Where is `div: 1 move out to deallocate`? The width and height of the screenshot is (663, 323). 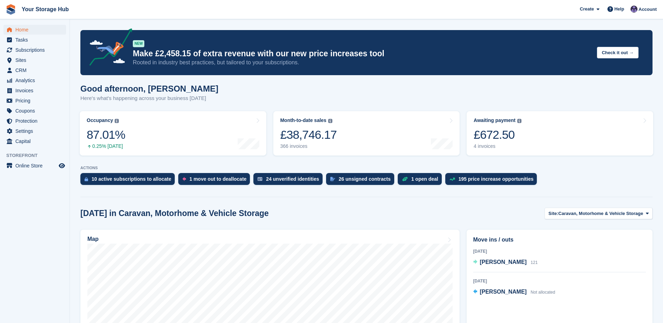
div: 1 move out to deallocate is located at coordinates (218, 179).